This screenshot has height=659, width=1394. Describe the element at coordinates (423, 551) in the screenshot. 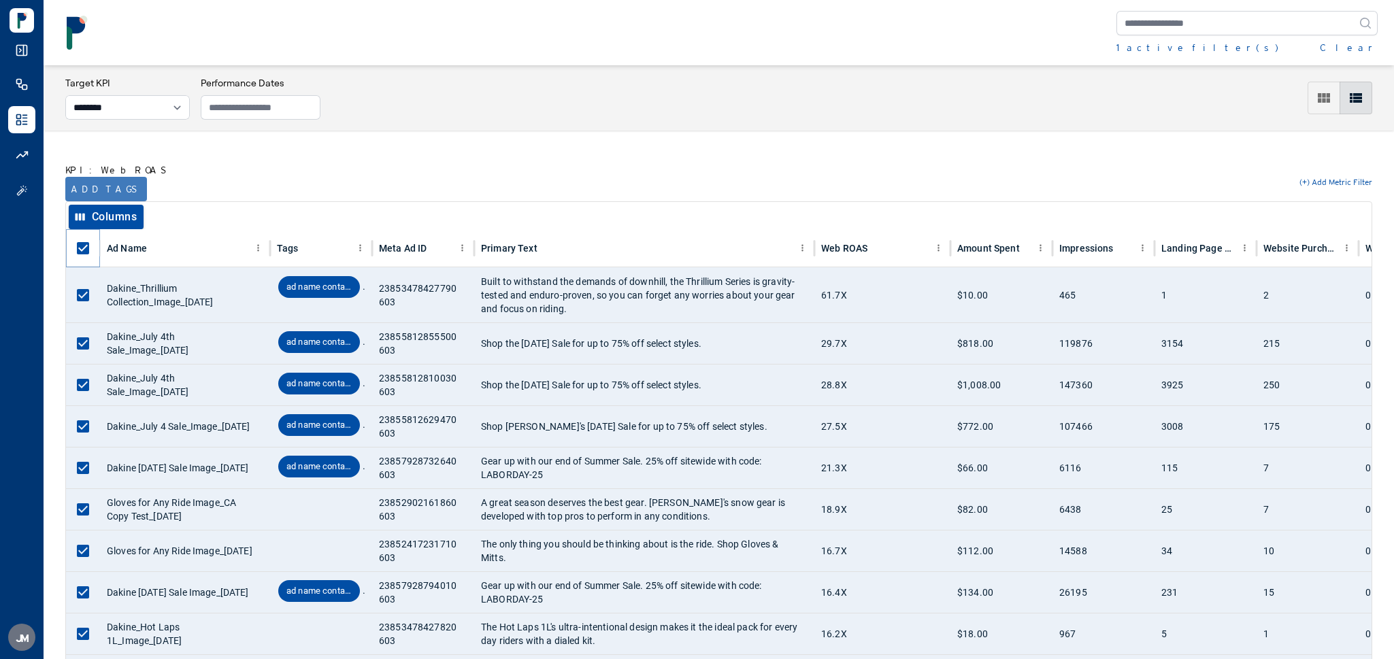

I see `div: 23852417231710603` at that location.